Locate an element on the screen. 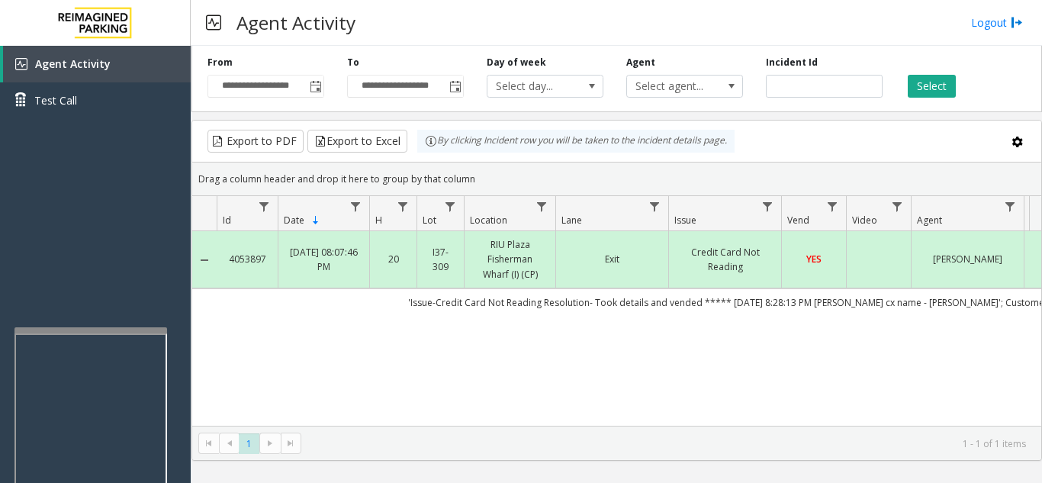 This screenshot has height=483, width=1042. a: Date Filter Menu is located at coordinates (356, 206).